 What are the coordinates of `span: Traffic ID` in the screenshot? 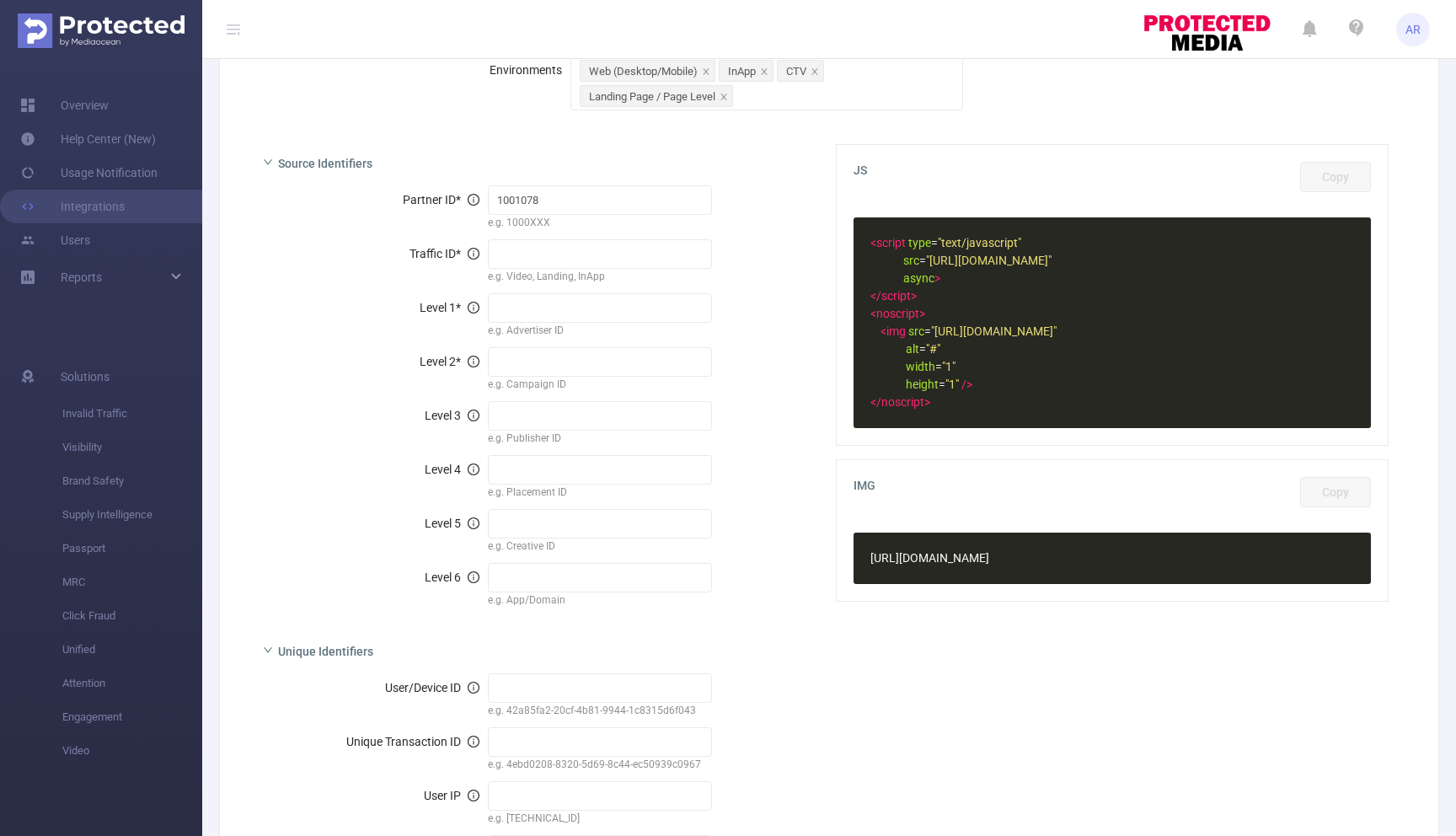 It's located at (445, 254).